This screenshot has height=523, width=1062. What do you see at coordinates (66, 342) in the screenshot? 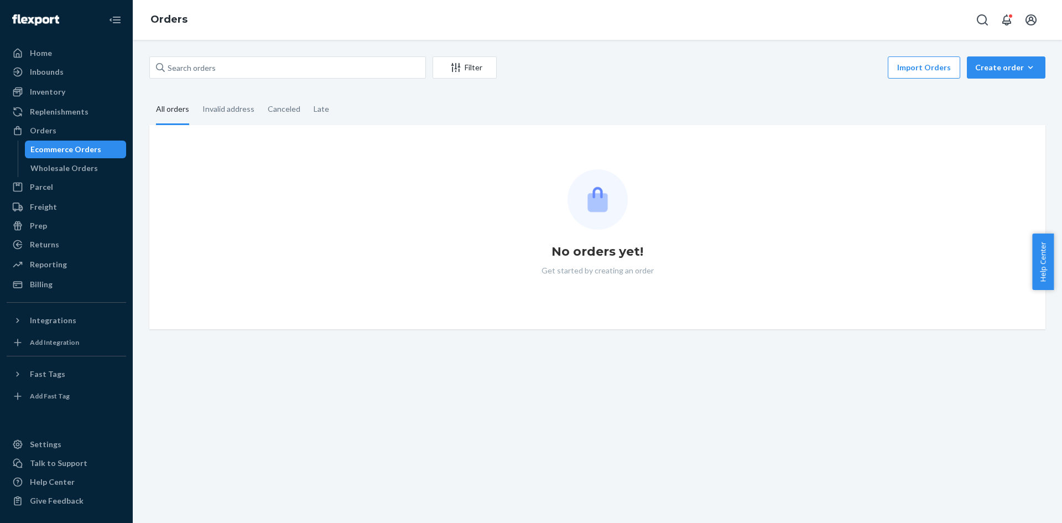
I see `a: Add Integration` at bounding box center [66, 342].